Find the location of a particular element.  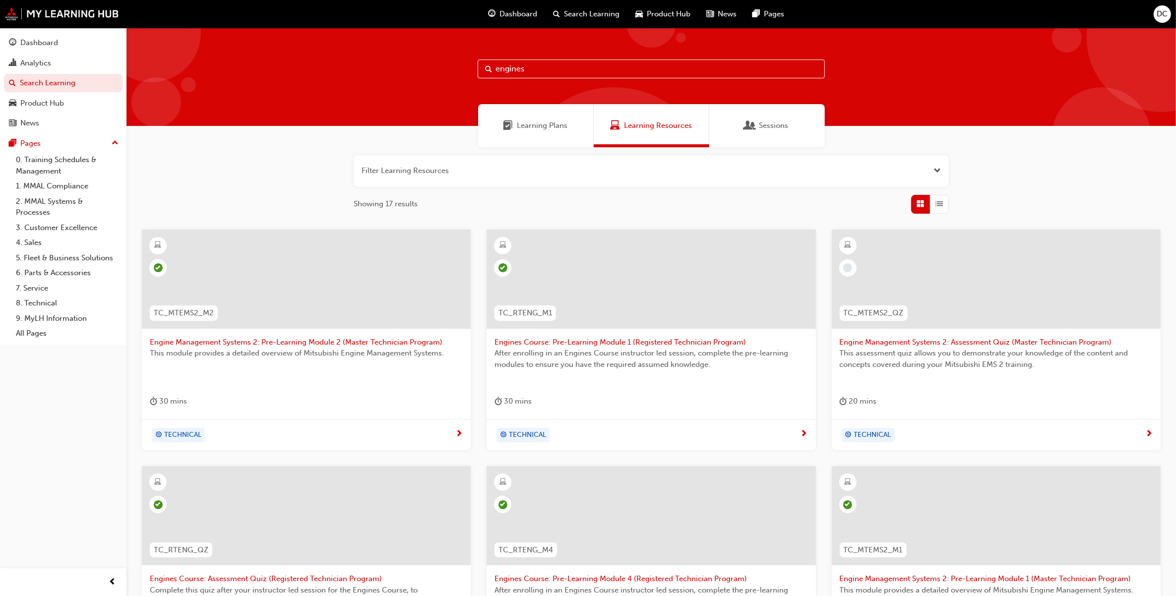

input: Search... is located at coordinates (651, 69).